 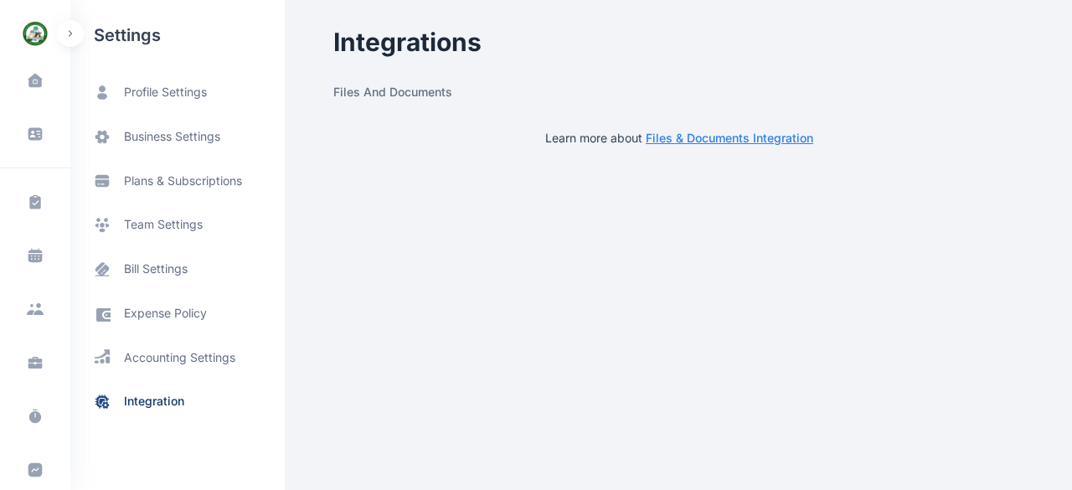 What do you see at coordinates (393, 96) in the screenshot?
I see `span: Files and Documents` at bounding box center [393, 96].